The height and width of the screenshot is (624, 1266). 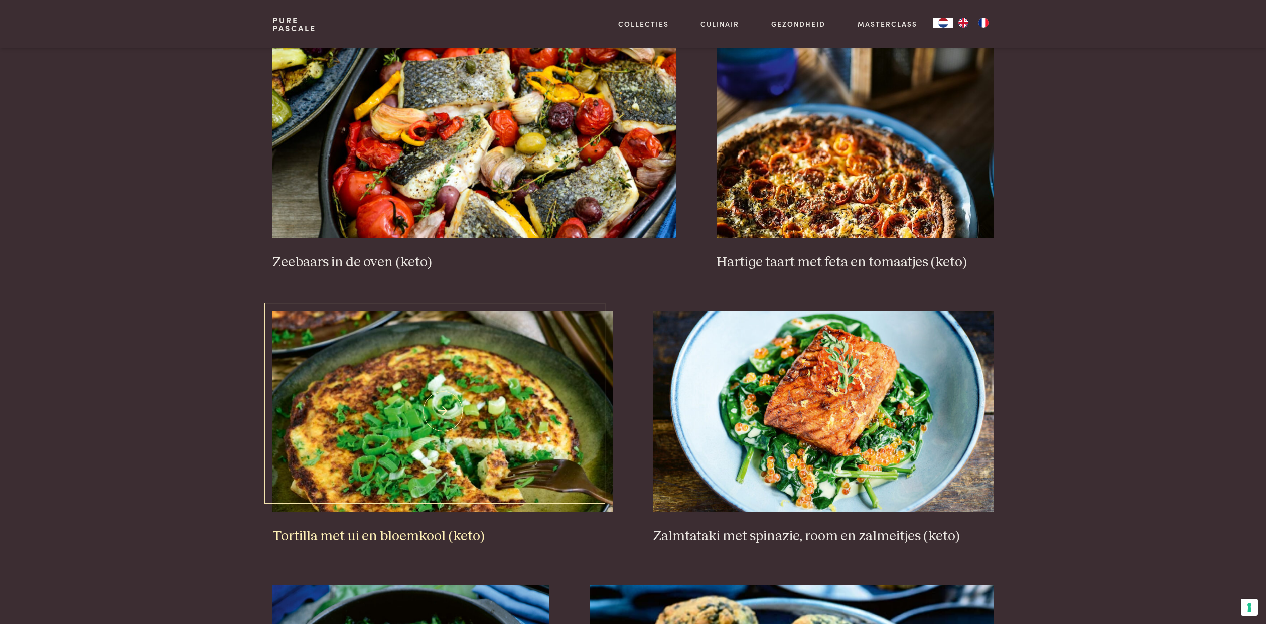 What do you see at coordinates (798, 24) in the screenshot?
I see `a: Gezondheid` at bounding box center [798, 24].